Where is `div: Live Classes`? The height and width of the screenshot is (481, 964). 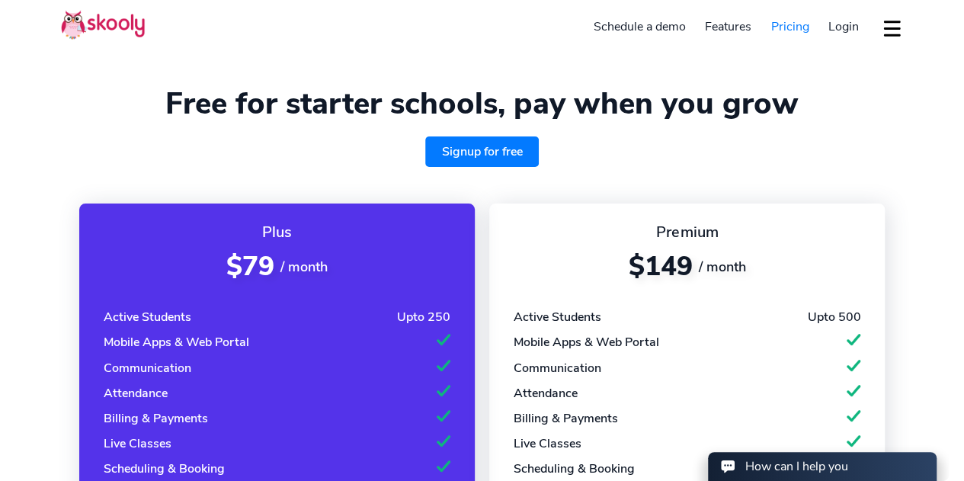
div: Live Classes is located at coordinates (137, 443).